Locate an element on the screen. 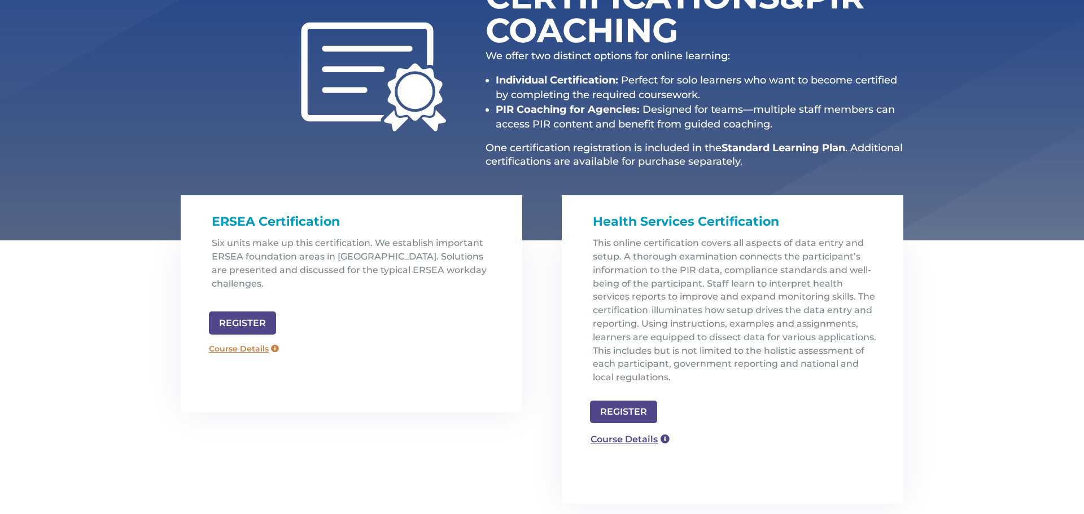 Image resolution: width=1084 pixels, height=514 pixels. span: Health Services Certification is located at coordinates (686, 221).